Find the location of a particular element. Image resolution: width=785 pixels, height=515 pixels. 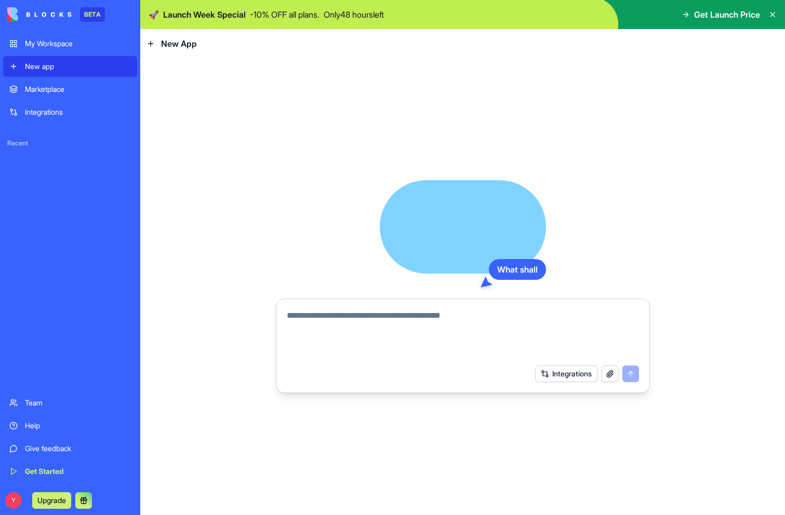

div: My Workspace is located at coordinates (78, 44).